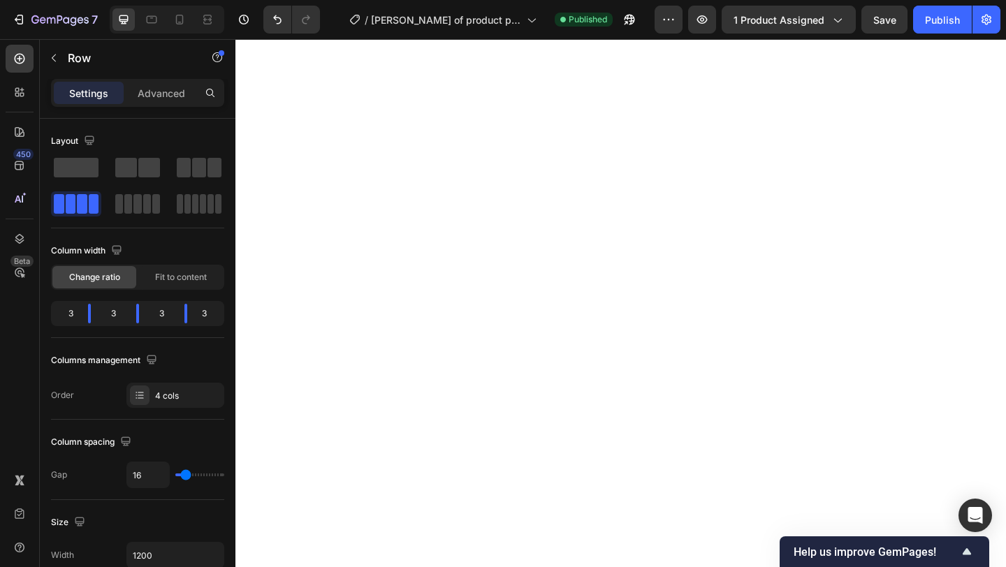 The width and height of the screenshot is (1006, 567). I want to click on div: Layout, so click(74, 141).